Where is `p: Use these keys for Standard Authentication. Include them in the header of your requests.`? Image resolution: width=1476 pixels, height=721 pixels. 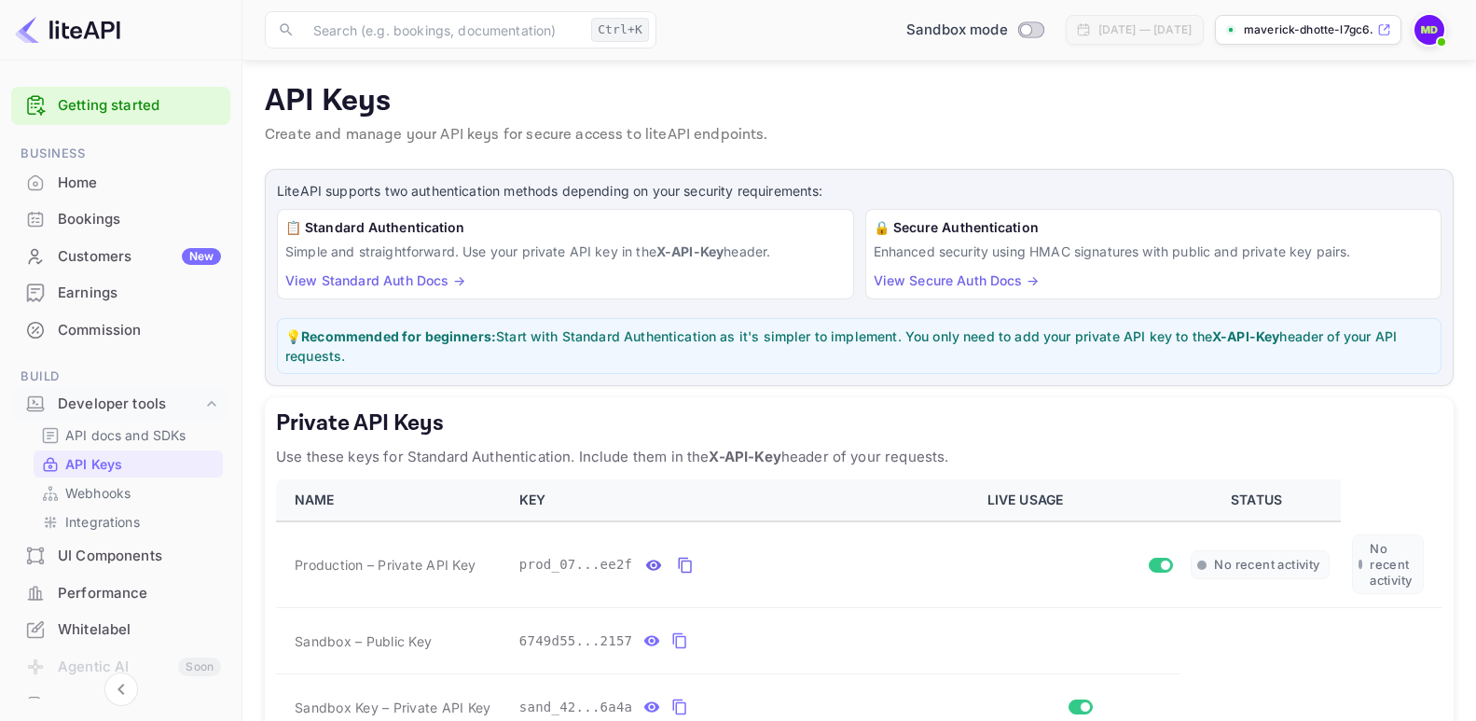
p: Use these keys for Standard Authentication. Include them in the header of your requests. is located at coordinates (858, 457).